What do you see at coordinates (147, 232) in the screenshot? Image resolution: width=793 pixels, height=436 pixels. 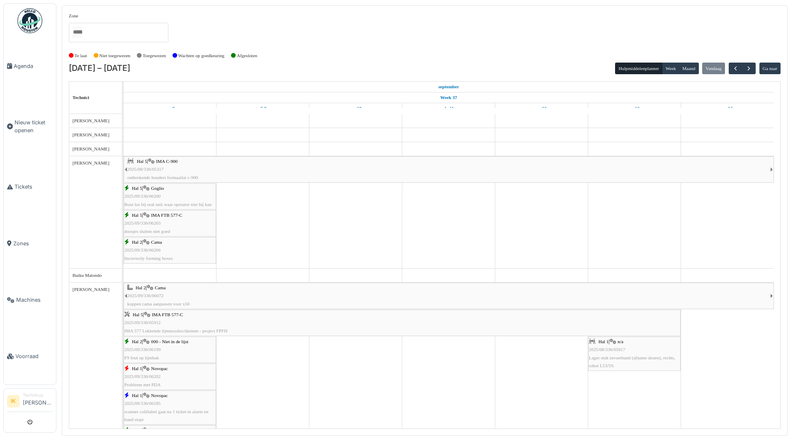 I see `span: doosjes sluiten niet goed` at bounding box center [147, 232].